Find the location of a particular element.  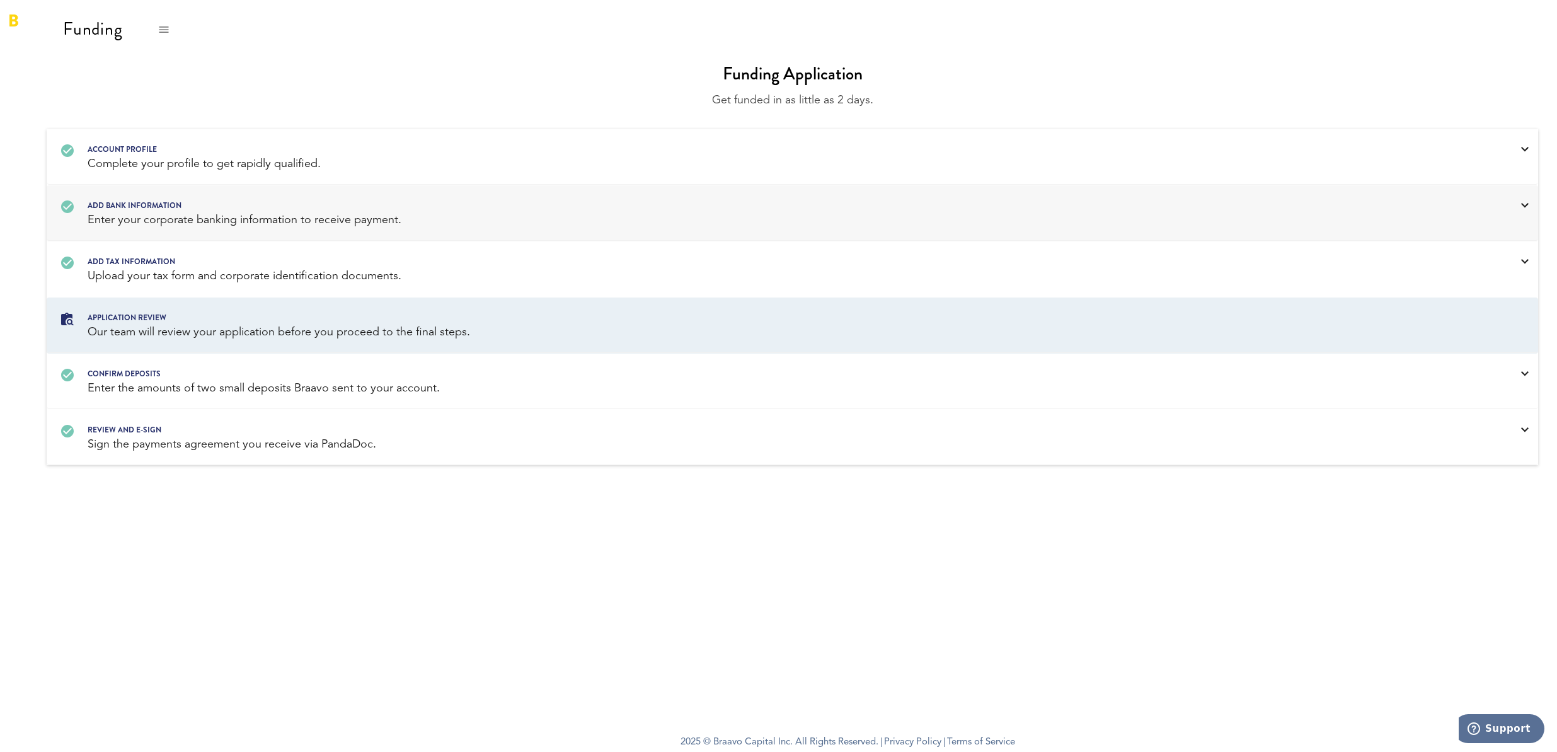

div: Our team will review your application before you proceed to the final steps. is located at coordinates (776, 332).